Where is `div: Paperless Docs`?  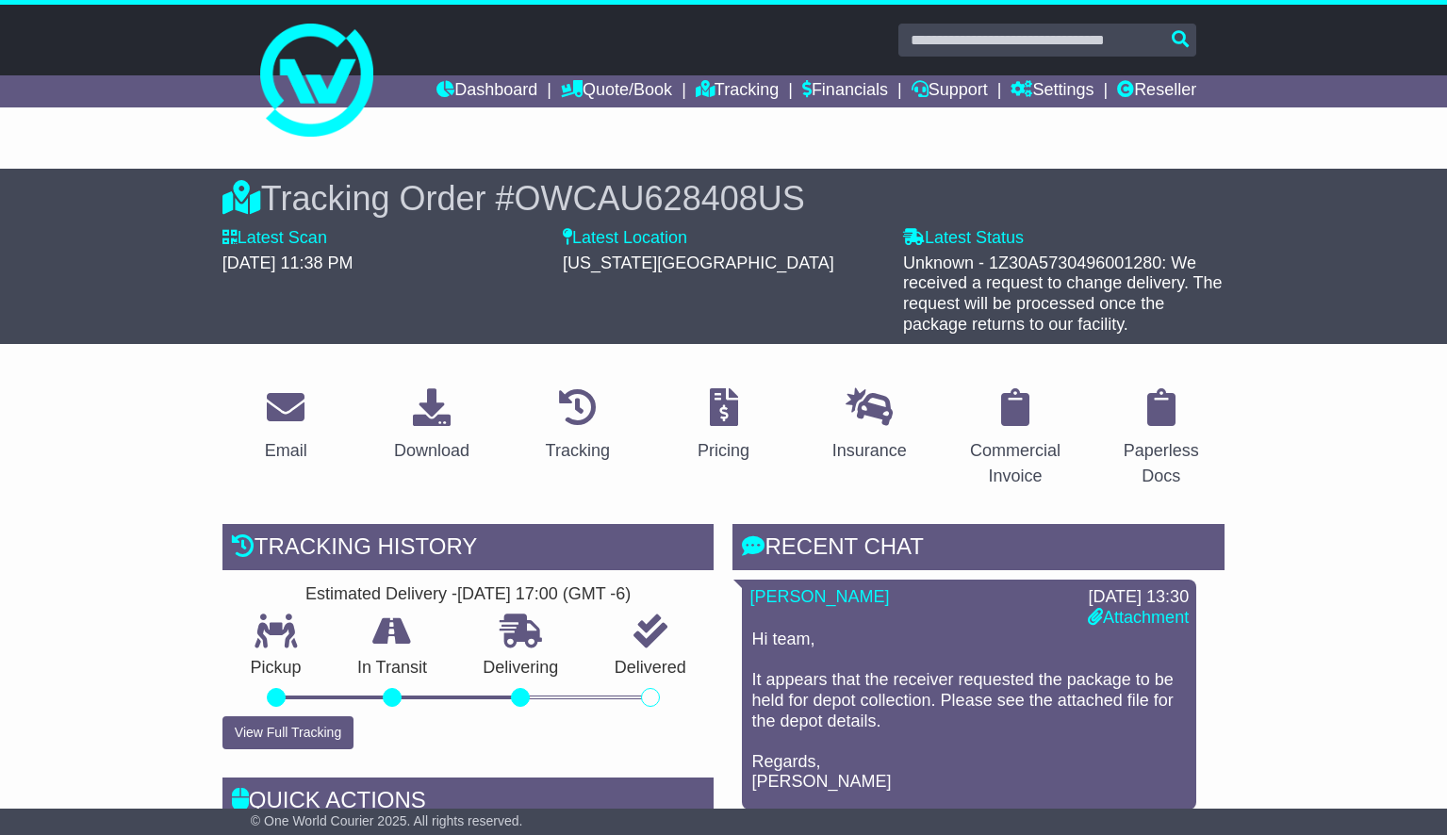
div: Paperless Docs is located at coordinates (1161, 464).